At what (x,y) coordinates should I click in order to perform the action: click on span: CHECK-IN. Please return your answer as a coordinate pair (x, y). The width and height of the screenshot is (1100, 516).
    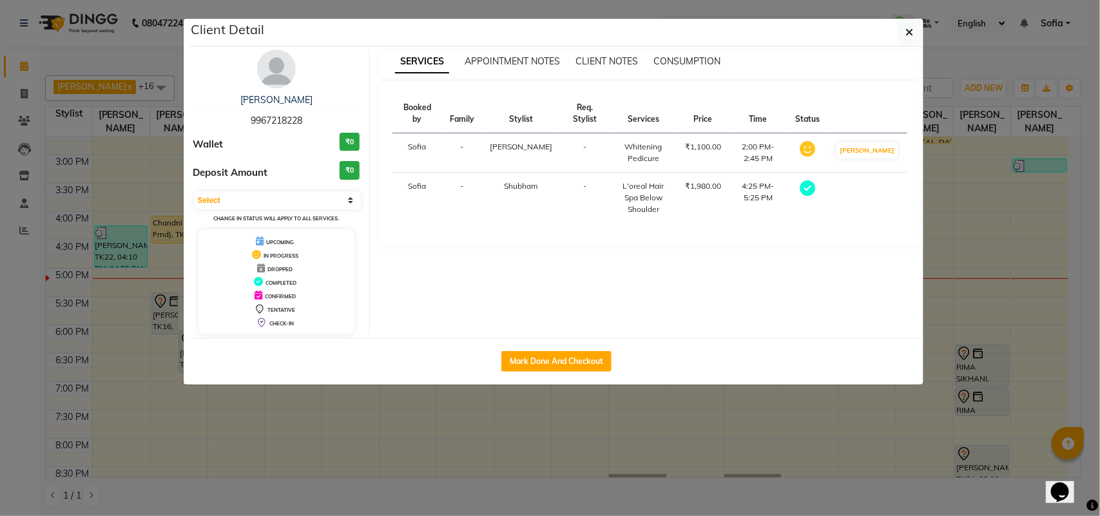
    Looking at the image, I should click on (282, 323).